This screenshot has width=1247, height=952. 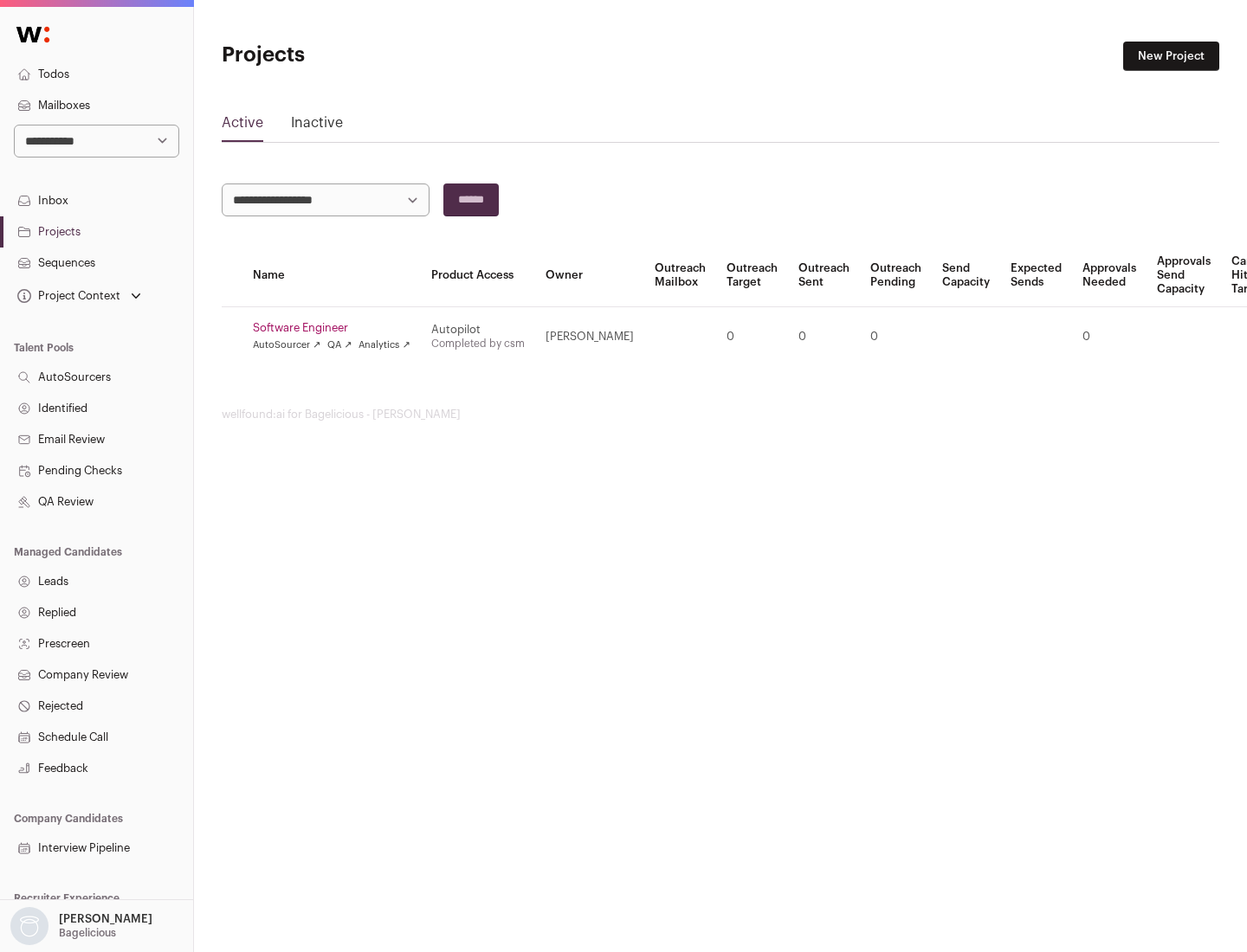 I want to click on th: Send Capacity, so click(x=966, y=275).